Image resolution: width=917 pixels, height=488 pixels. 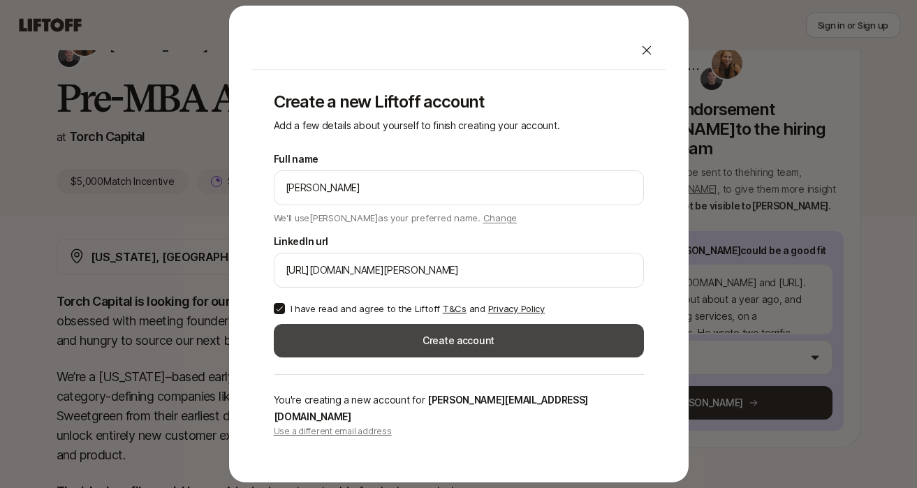 What do you see at coordinates (301, 242) in the screenshot?
I see `label: LinkedIn url` at bounding box center [301, 242].